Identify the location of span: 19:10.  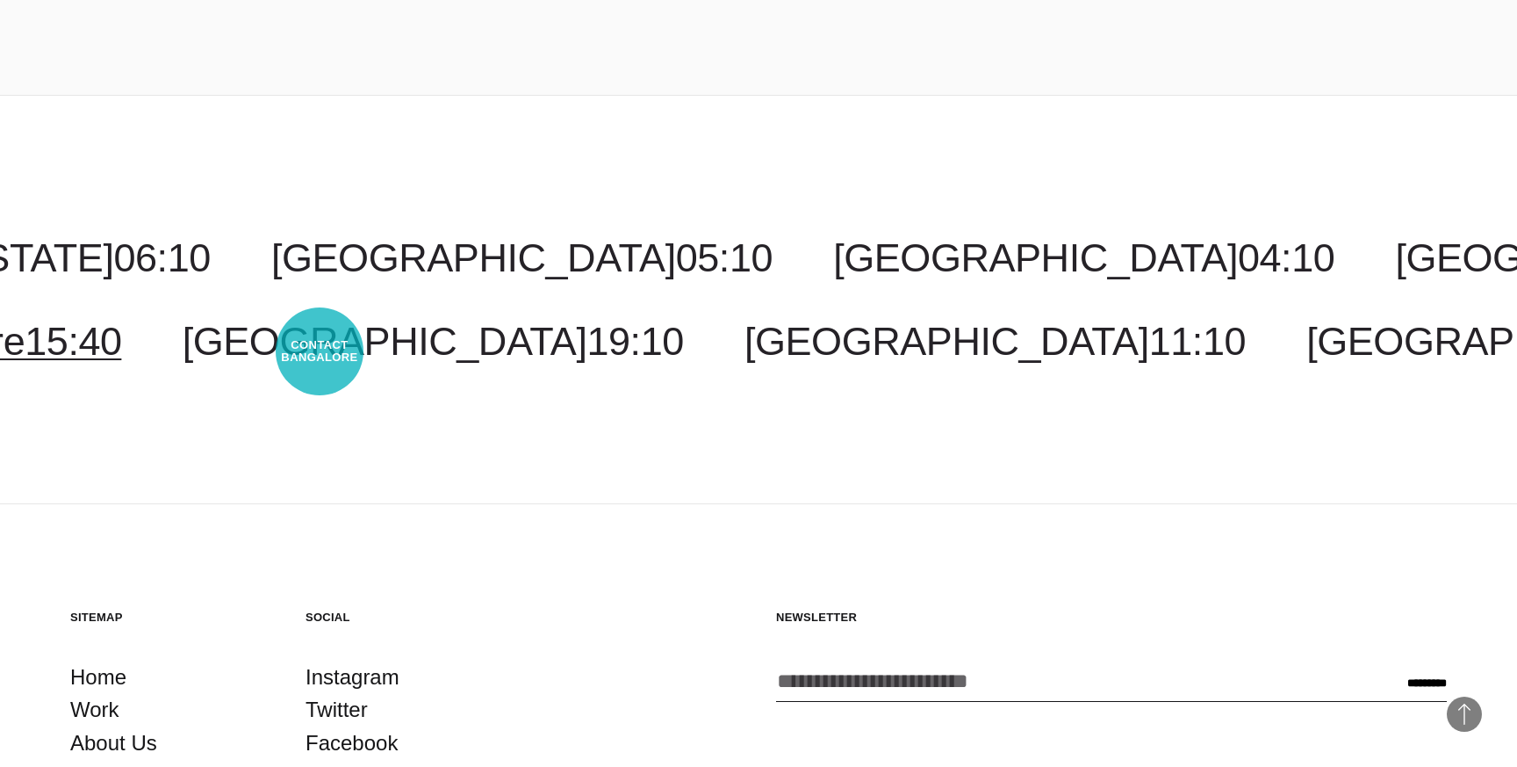
(635, 341).